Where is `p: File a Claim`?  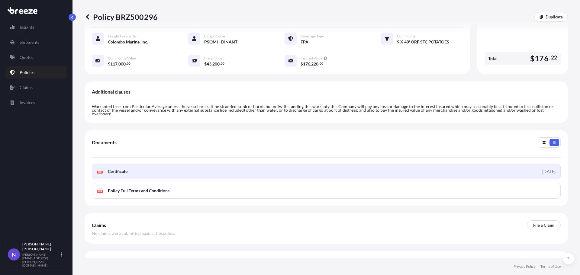 p: File a Claim is located at coordinates (544, 226).